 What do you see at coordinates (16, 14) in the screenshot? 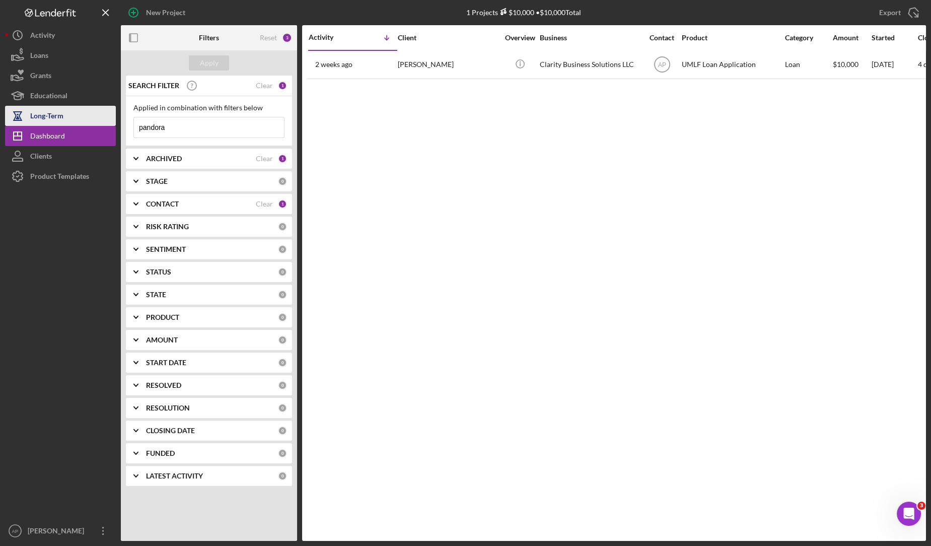
I see `button: go back` at bounding box center [16, 14].